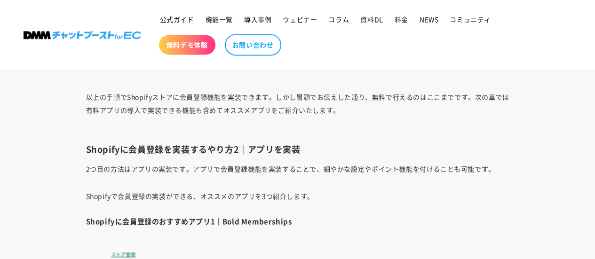 The height and width of the screenshot is (259, 595). I want to click on a: コミュニティ, so click(471, 19).